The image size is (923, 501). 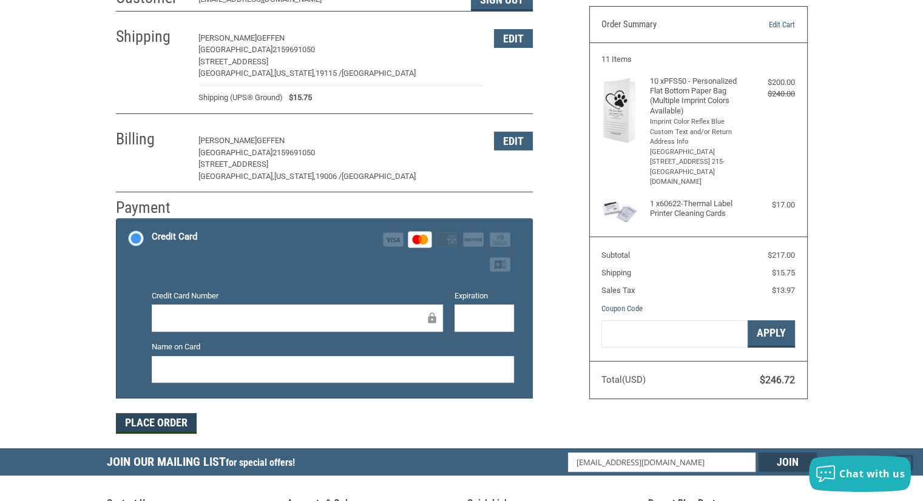 I want to click on h2: Billing, so click(x=151, y=139).